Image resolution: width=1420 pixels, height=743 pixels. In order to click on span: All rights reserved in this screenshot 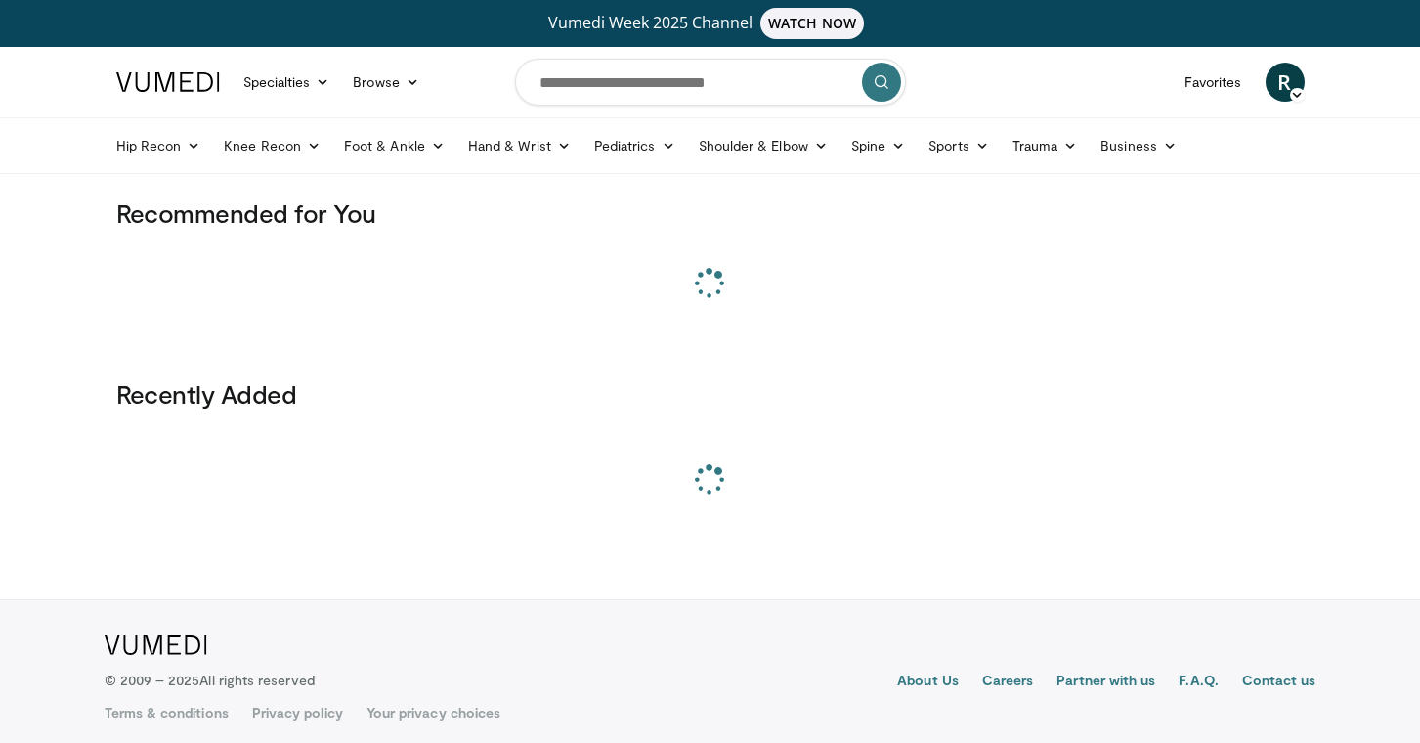, I will do `click(256, 679)`.